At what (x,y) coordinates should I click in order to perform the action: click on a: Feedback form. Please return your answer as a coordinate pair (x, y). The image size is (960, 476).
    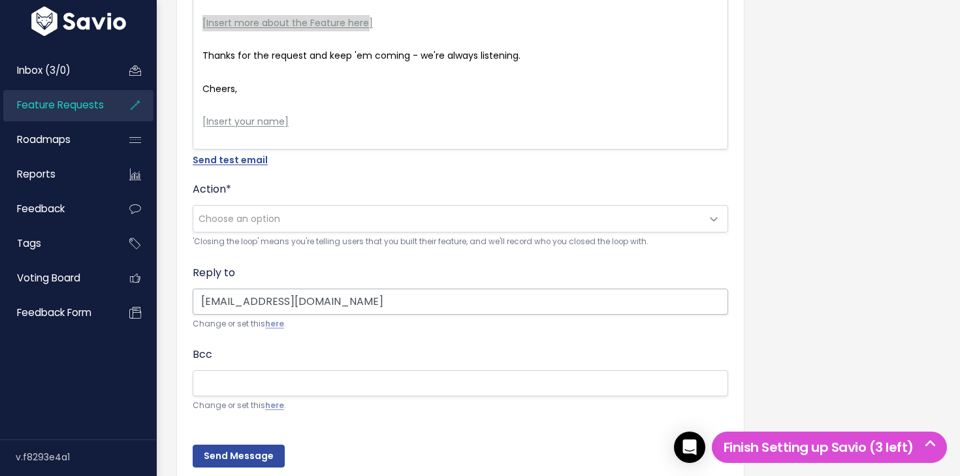
    Looking at the image, I should click on (56, 313).